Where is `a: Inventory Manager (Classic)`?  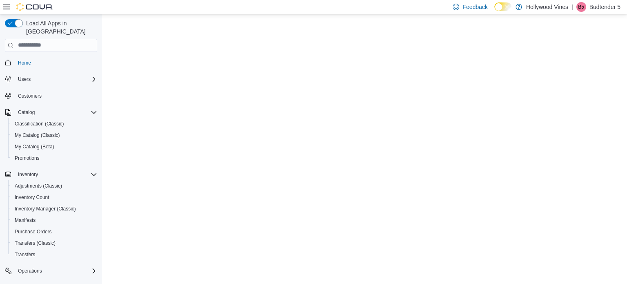 a: Inventory Manager (Classic) is located at coordinates (45, 209).